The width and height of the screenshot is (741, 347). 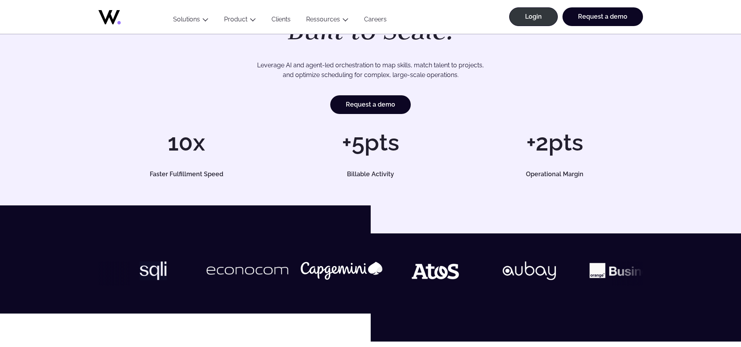 What do you see at coordinates (236, 19) in the screenshot?
I see `a: Product` at bounding box center [236, 19].